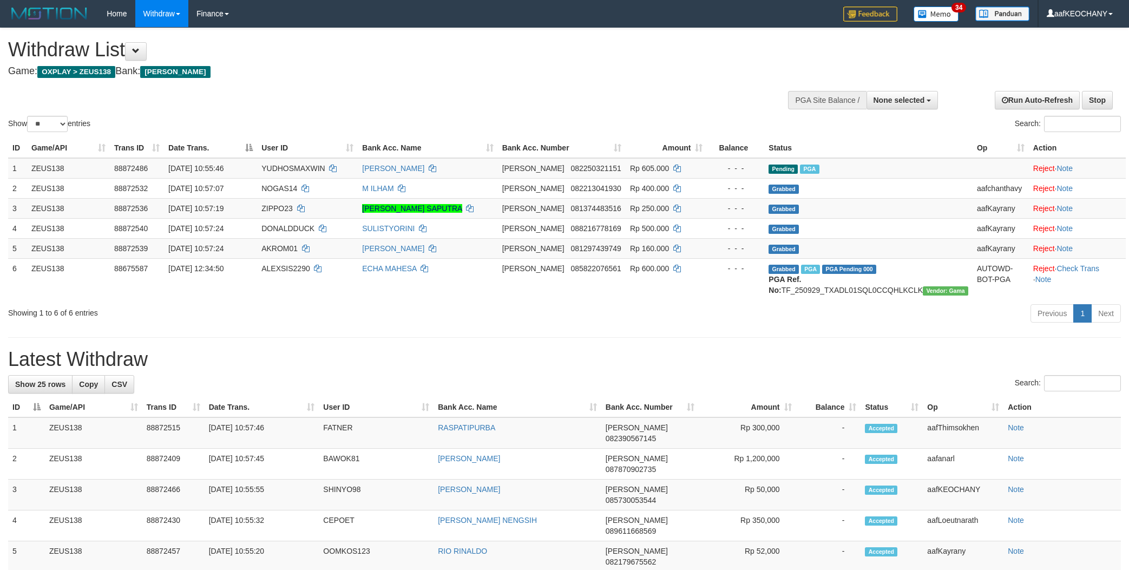 The width and height of the screenshot is (1129, 570). Describe the element at coordinates (375, 71) in the screenshot. I see `h4: Game: Bank:` at that location.